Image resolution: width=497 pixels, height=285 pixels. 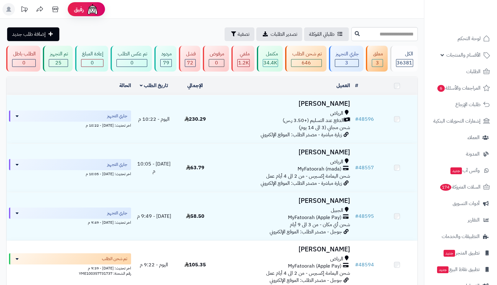 I want to click on div: الطلب باطل, so click(x=24, y=54).